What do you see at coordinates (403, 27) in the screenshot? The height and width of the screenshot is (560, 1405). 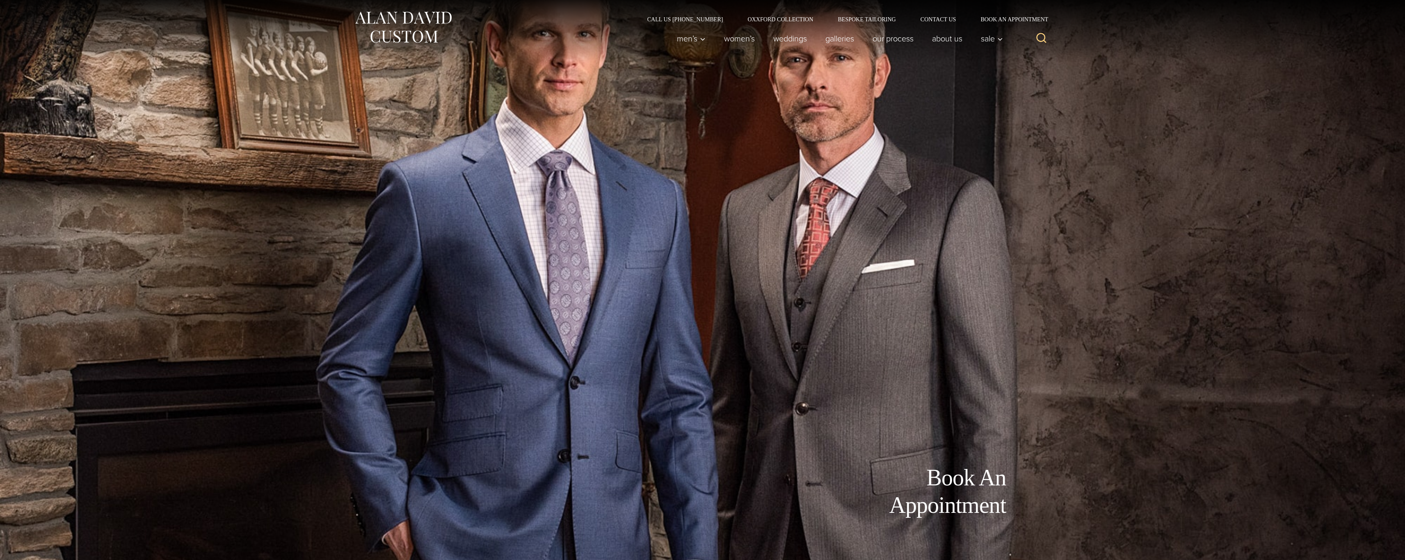 I see `img: Alan David Custom` at bounding box center [403, 27].